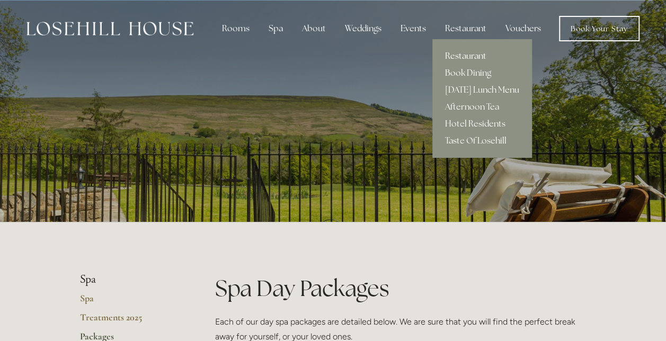  What do you see at coordinates (466, 29) in the screenshot?
I see `div: Restaurant` at bounding box center [466, 29].